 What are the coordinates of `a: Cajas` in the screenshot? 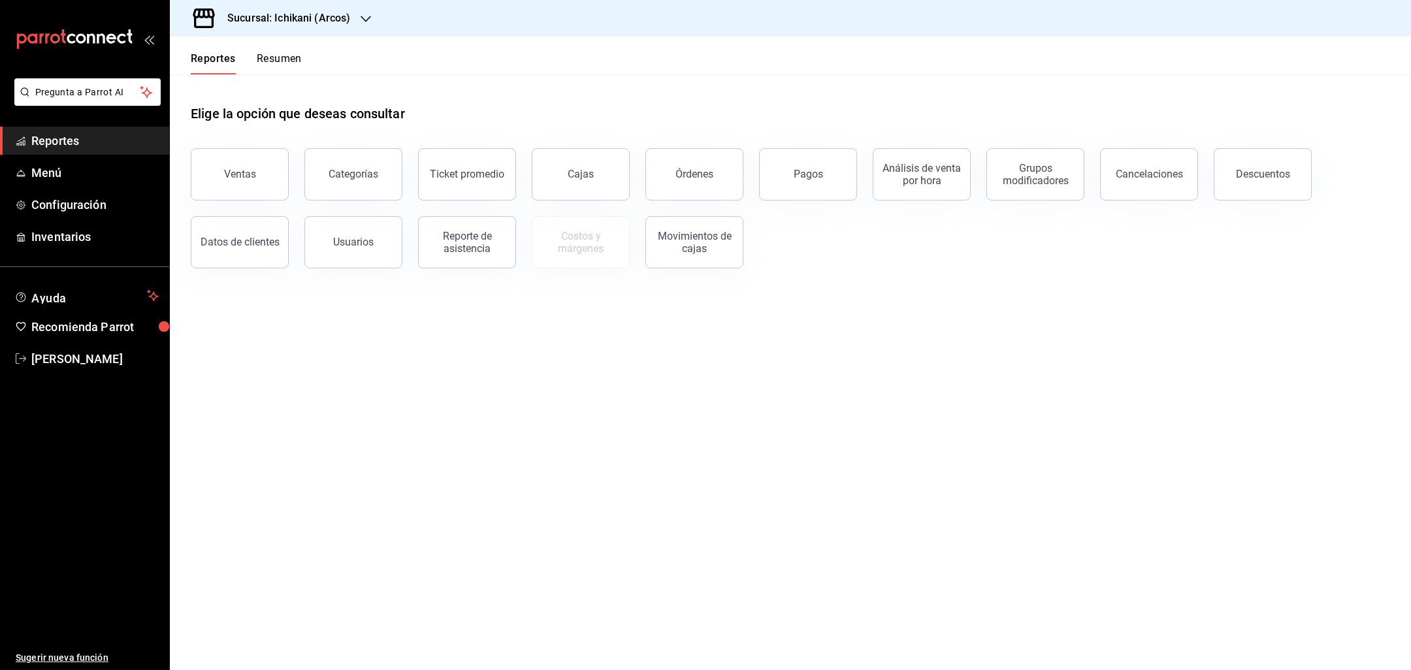 It's located at (581, 174).